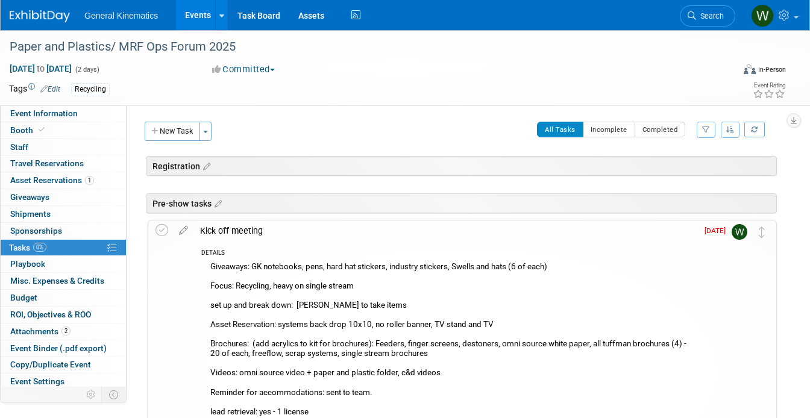 The height and width of the screenshot is (418, 810). Describe the element at coordinates (28, 264) in the screenshot. I see `span: Playbook` at that location.